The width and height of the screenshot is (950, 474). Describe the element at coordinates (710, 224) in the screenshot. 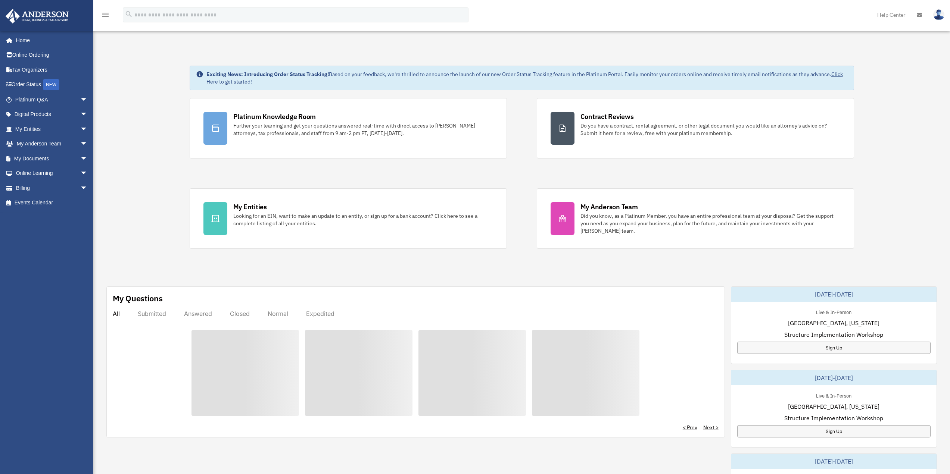

I see `div: Did you know, as a Platinum Member, you have an entire professional team at your disposal? Get th...` at that location.